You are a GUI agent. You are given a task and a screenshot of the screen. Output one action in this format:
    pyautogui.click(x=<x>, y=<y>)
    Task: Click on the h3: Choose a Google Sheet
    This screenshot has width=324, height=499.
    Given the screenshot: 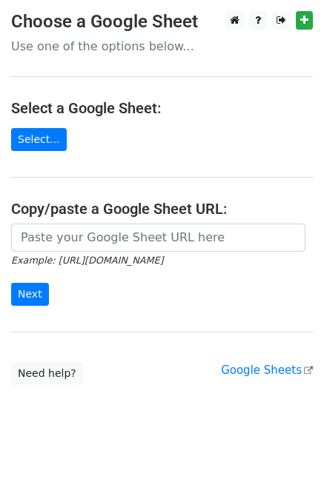 What is the action you would take?
    pyautogui.click(x=161, y=21)
    